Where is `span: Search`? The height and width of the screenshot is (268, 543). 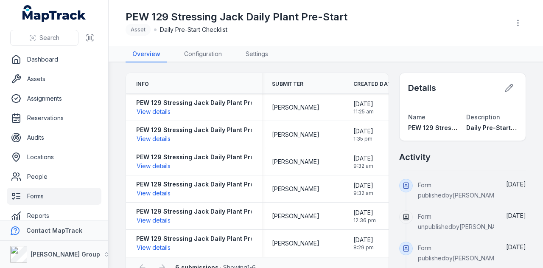 span: Search is located at coordinates (49, 38).